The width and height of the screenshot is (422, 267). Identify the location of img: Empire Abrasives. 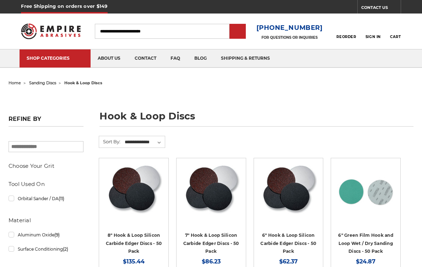
(51, 31).